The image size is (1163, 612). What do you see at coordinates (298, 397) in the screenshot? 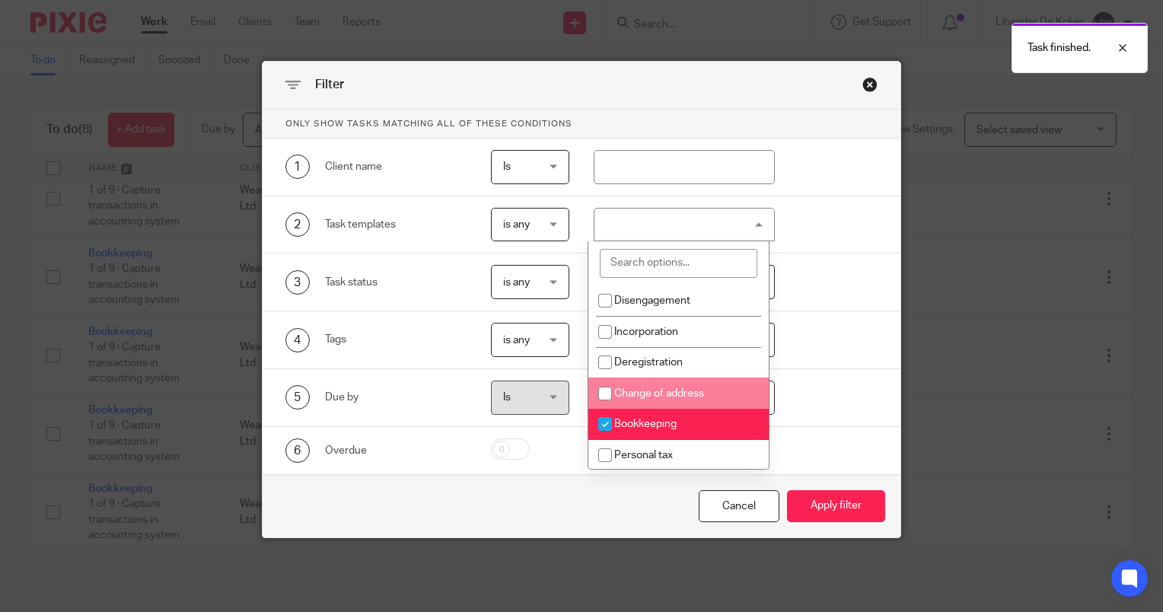
I see `div: 5` at bounding box center [298, 397].